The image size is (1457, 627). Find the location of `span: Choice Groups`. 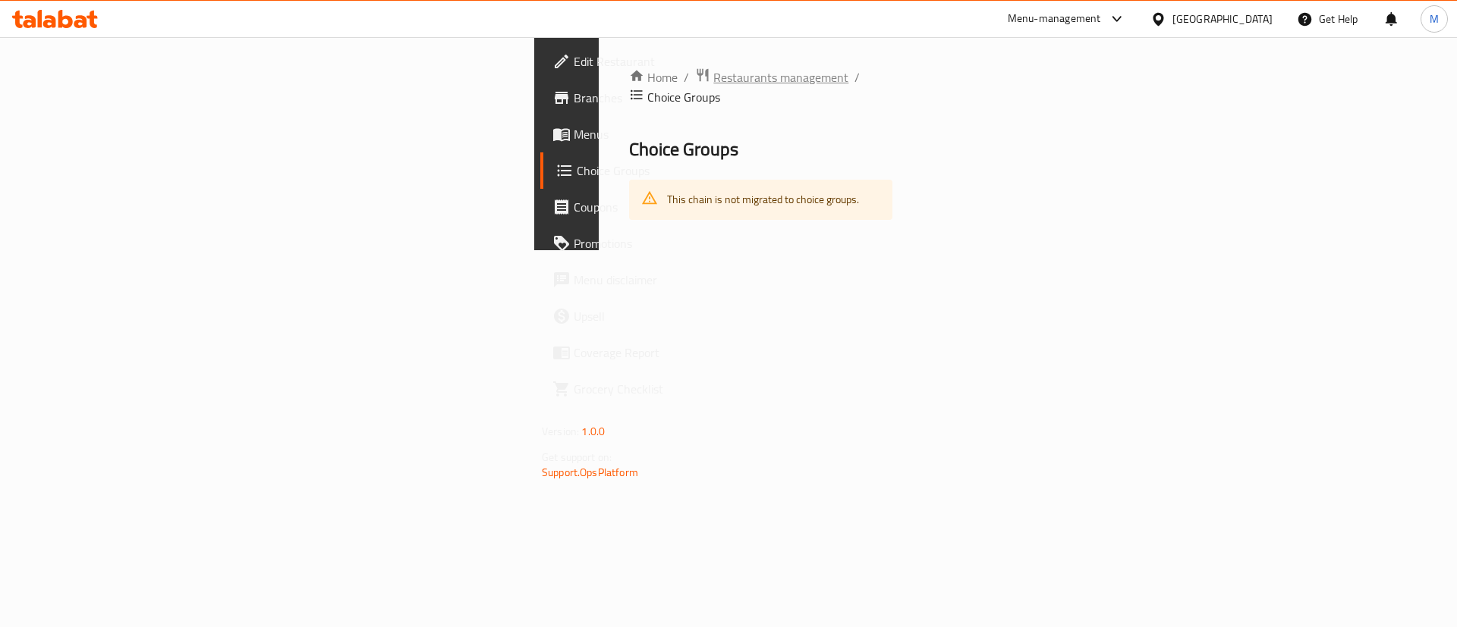

span: Choice Groups is located at coordinates (671, 171).